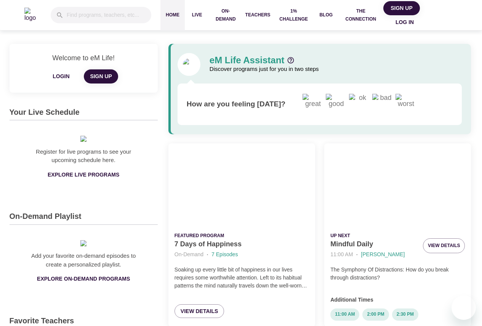 The image size is (482, 326). What do you see at coordinates (84, 58) in the screenshot?
I see `p: Welcome to eM Life!` at bounding box center [84, 58].